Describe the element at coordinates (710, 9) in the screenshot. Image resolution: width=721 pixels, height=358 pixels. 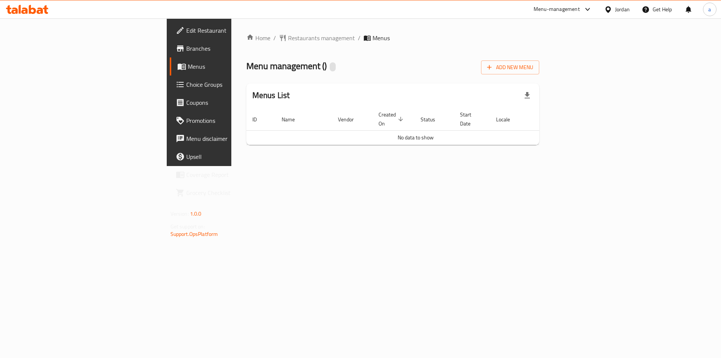
I see `span: a` at that location.